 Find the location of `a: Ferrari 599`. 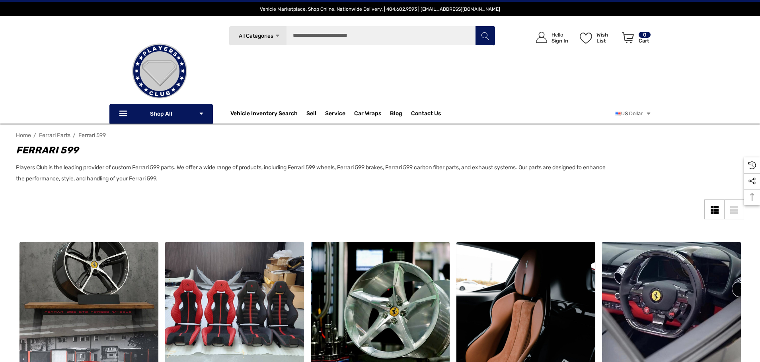

a: Ferrari 599 is located at coordinates (92, 135).